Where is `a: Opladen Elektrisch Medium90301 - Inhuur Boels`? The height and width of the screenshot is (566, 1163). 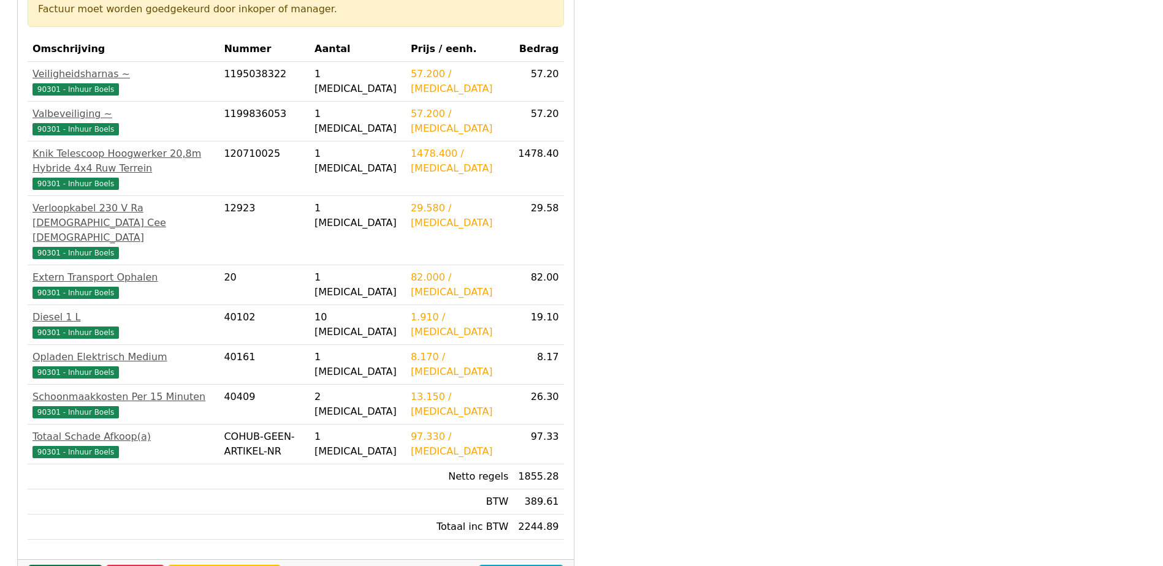
a: Opladen Elektrisch Medium90301 - Inhuur Boels is located at coordinates (123, 365).